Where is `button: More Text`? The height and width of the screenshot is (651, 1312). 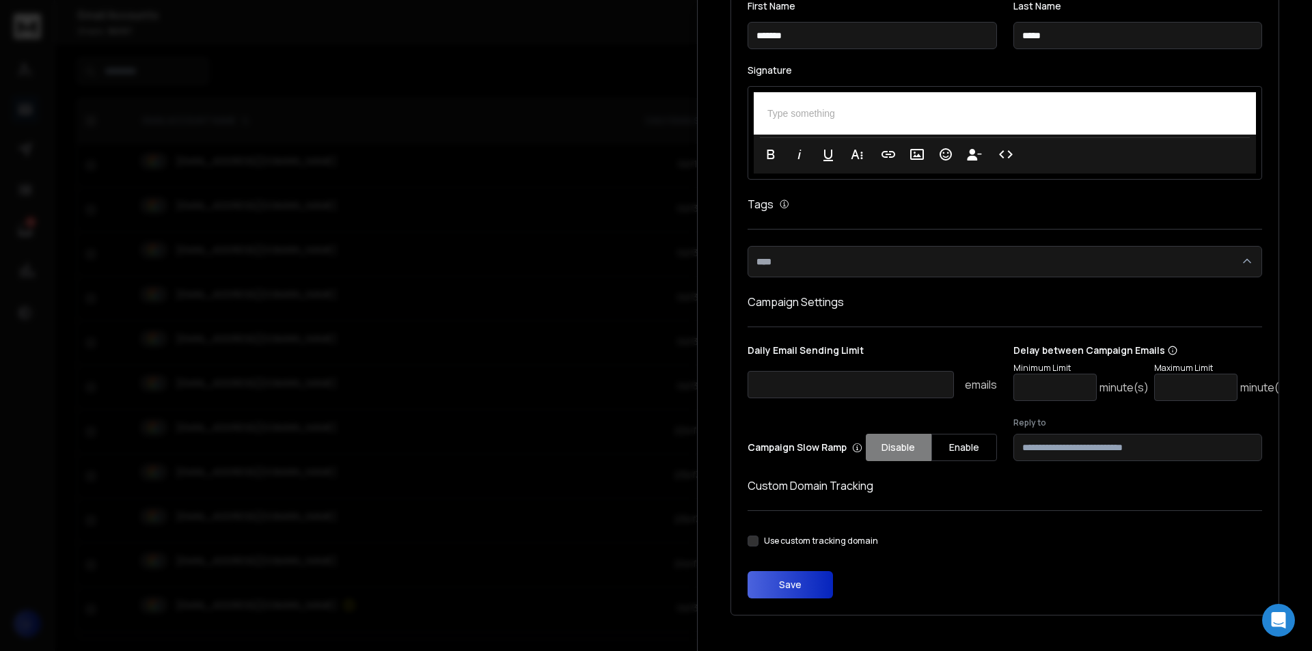
button: More Text is located at coordinates (857, 154).